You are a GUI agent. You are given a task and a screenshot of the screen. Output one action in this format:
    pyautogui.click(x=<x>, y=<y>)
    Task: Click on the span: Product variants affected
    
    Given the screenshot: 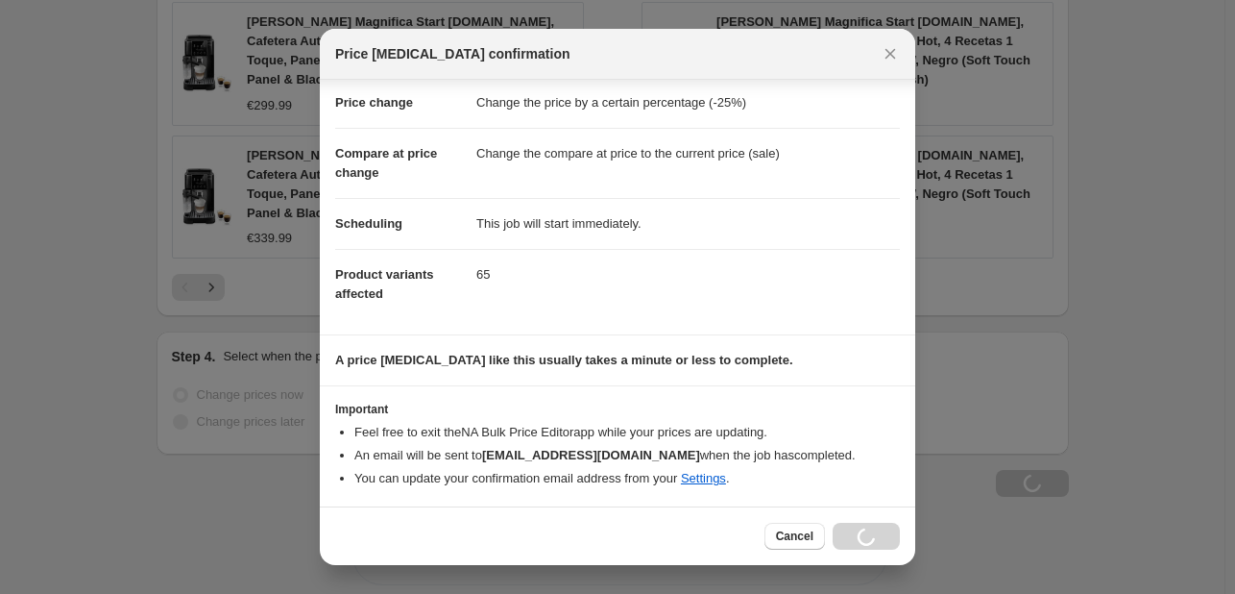 What is the action you would take?
    pyautogui.click(x=384, y=283)
    